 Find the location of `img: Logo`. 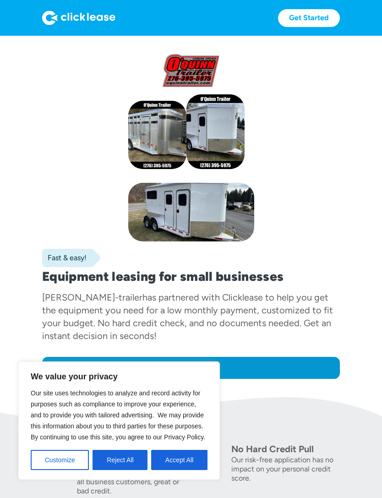

img: Logo is located at coordinates (79, 18).